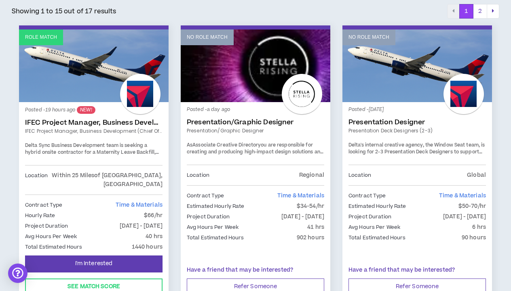 The image size is (511, 291). I want to click on p: Global, so click(476, 175).